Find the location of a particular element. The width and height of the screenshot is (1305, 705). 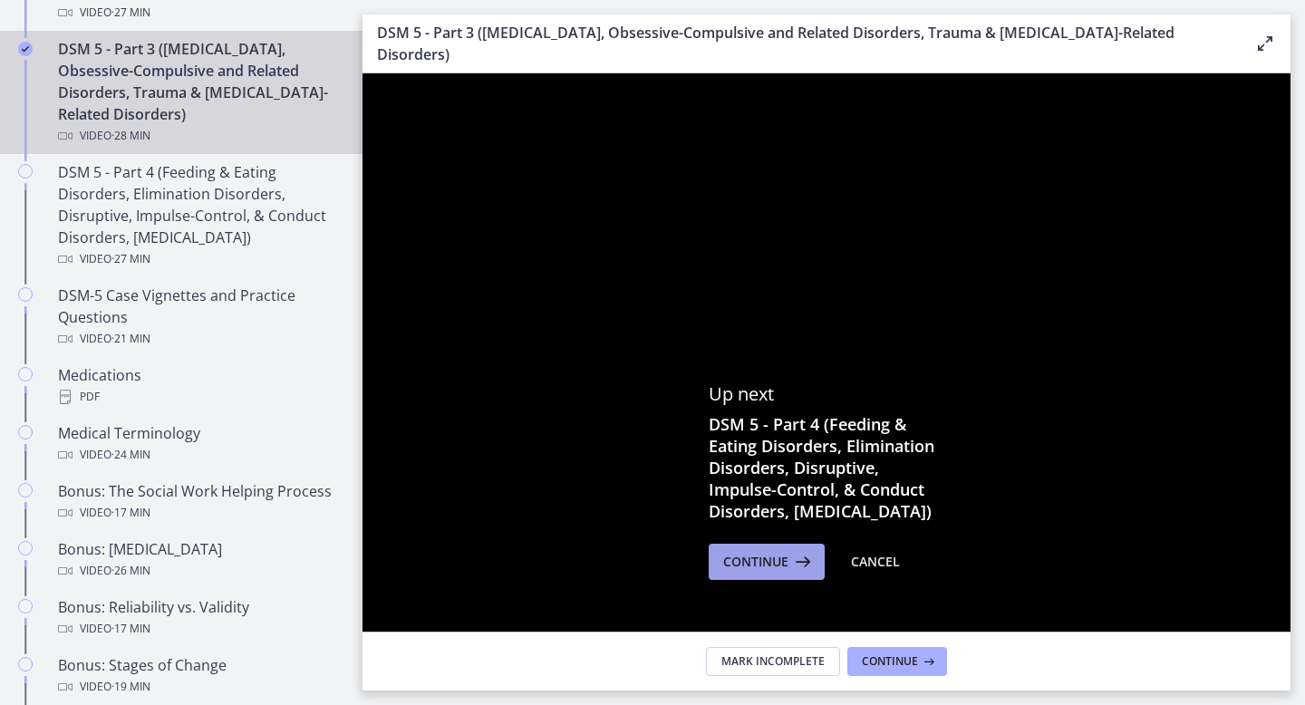

div: Medications is located at coordinates (199, 386).